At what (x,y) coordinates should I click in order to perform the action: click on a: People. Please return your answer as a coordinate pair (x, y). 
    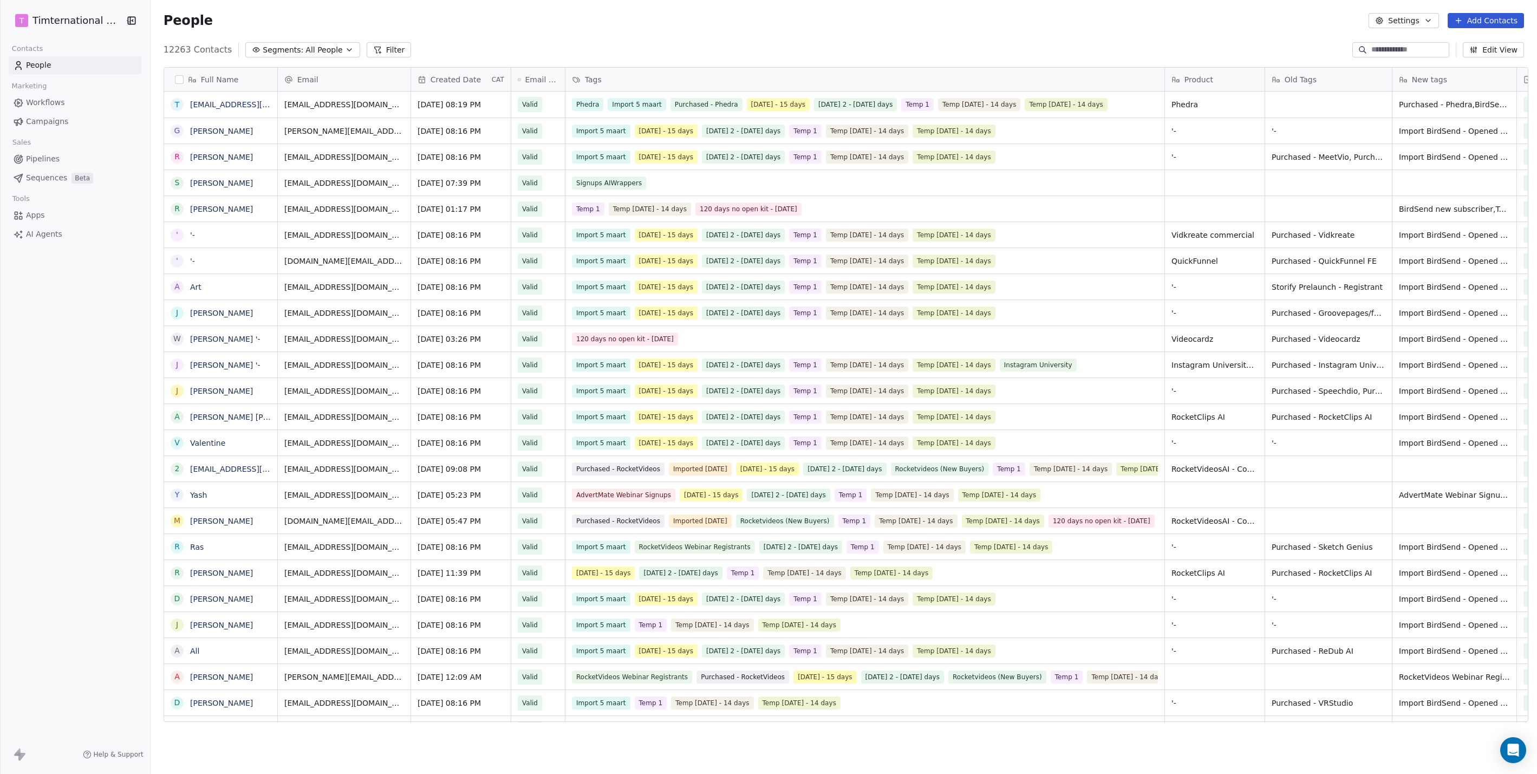
    Looking at the image, I should click on (75, 65).